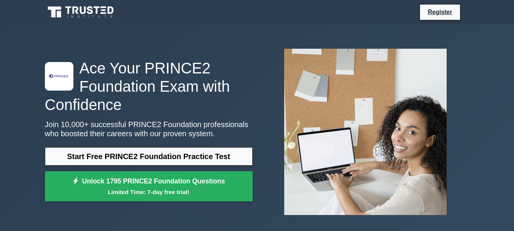 The image size is (514, 231). I want to click on p: Join 10,000+ successful PRINCE2 Foundation professionals who boosted their careers with our prove..., so click(149, 129).